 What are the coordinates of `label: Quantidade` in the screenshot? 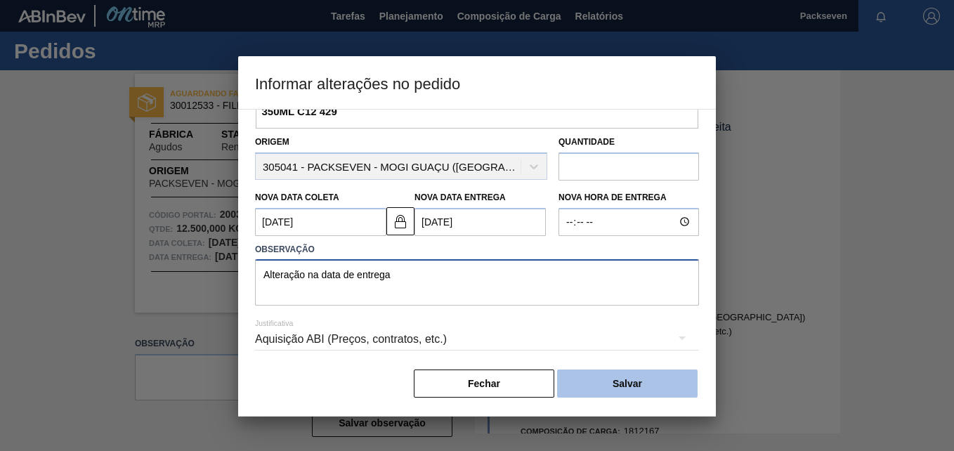 It's located at (587, 142).